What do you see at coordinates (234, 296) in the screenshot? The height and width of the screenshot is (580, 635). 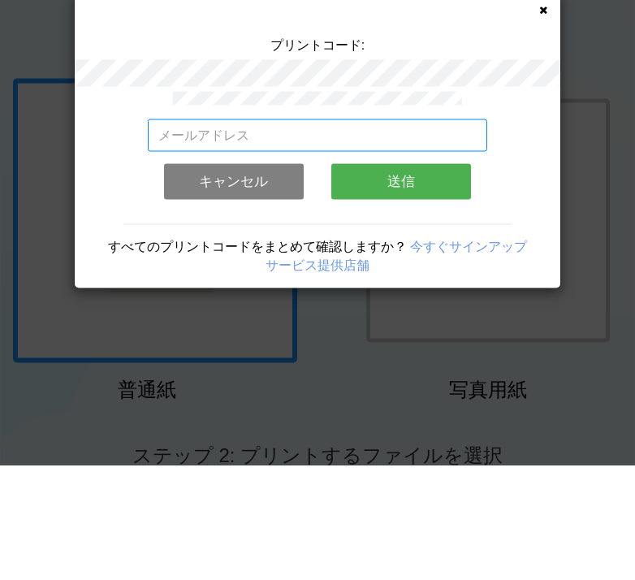 I see `button: キャンセル` at bounding box center [234, 296].